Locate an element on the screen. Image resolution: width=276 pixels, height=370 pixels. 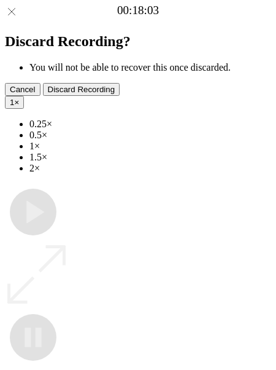
li: 1× is located at coordinates (151, 146).